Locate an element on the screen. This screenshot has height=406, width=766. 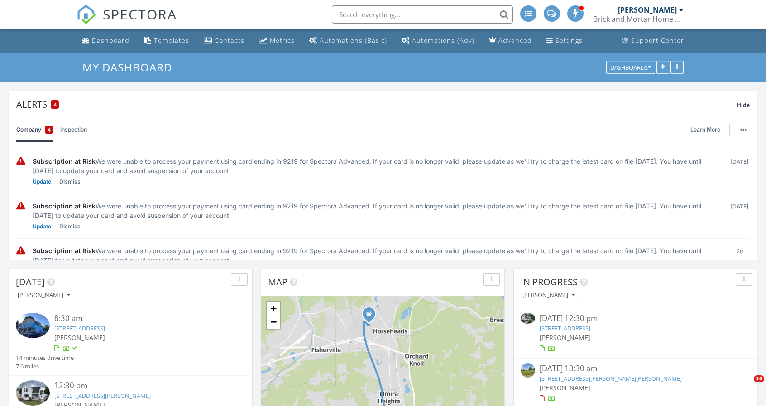
div: Automations (Adv) is located at coordinates (443, 40).